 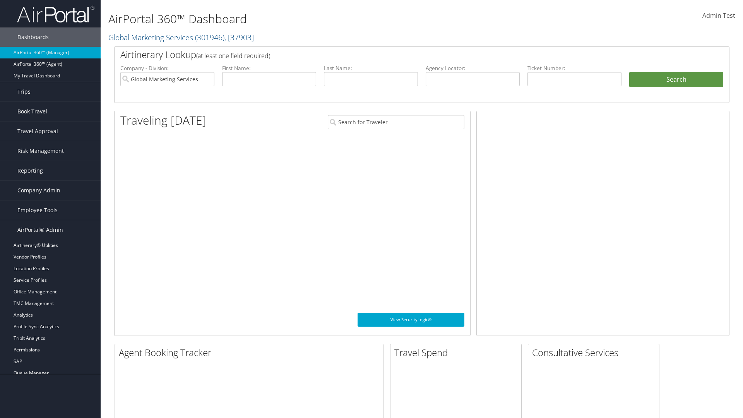 What do you see at coordinates (574, 68) in the screenshot?
I see `label: Ticket Number:` at bounding box center [574, 68].